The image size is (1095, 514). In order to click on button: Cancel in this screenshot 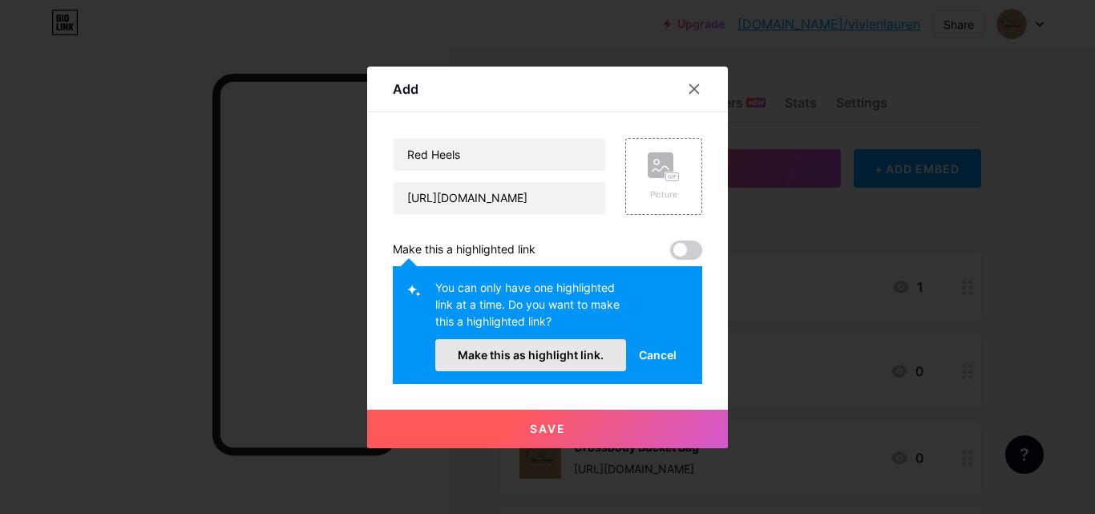, I will do `click(657, 355)`.